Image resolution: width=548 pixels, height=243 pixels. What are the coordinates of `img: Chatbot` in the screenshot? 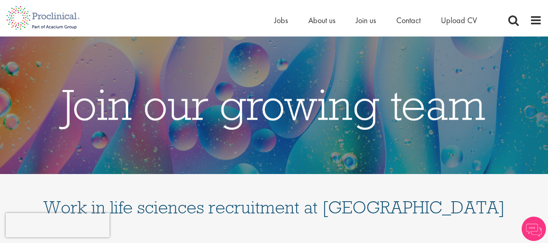 It's located at (534, 229).